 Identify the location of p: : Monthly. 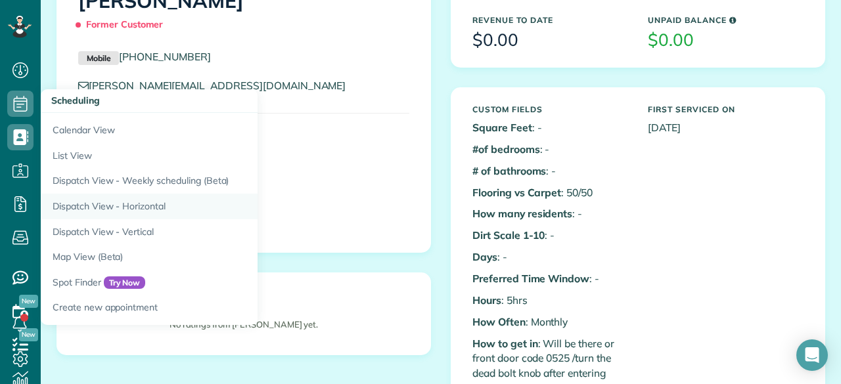
(550, 322).